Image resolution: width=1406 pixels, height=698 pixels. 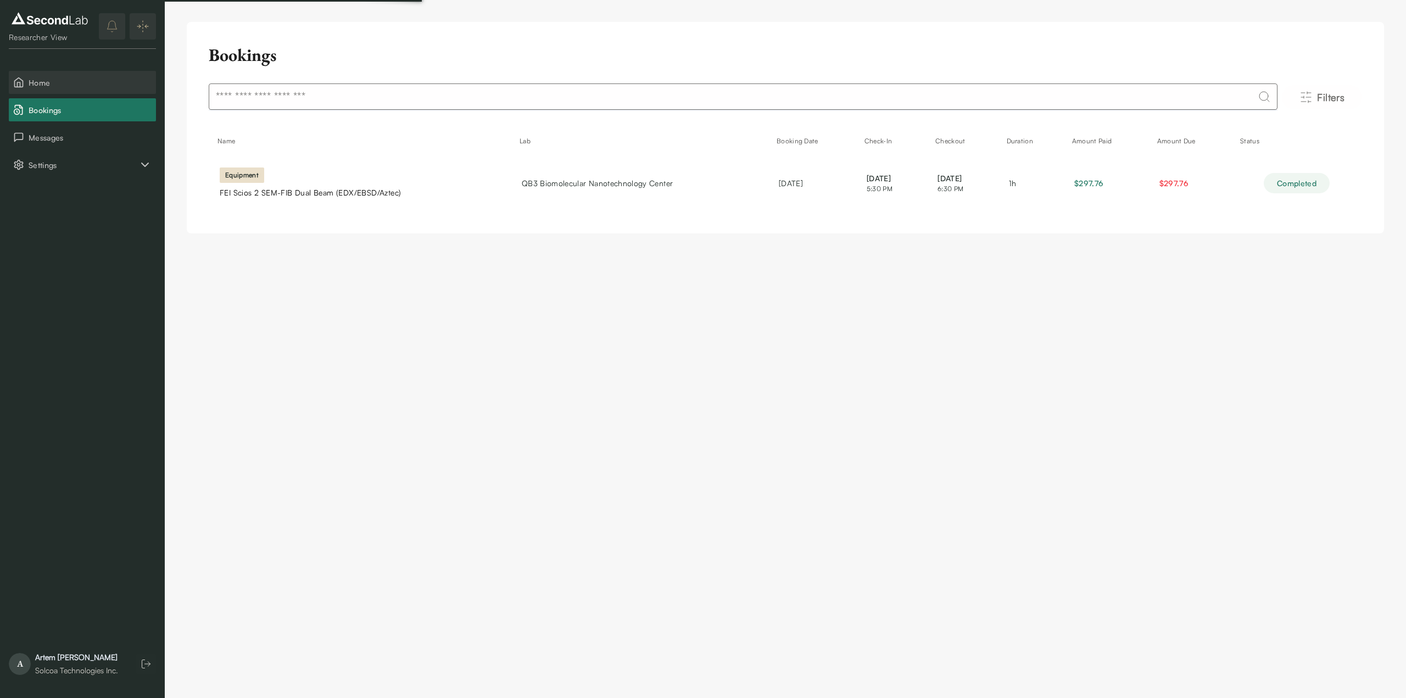 What do you see at coordinates (1297, 141) in the screenshot?
I see `th: Status` at bounding box center [1297, 141].